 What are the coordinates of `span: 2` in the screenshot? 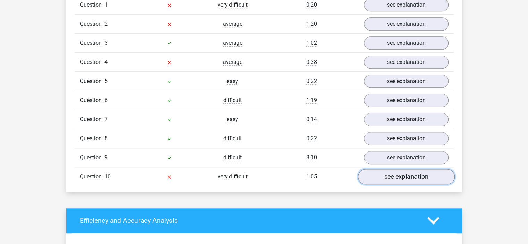 It's located at (106, 24).